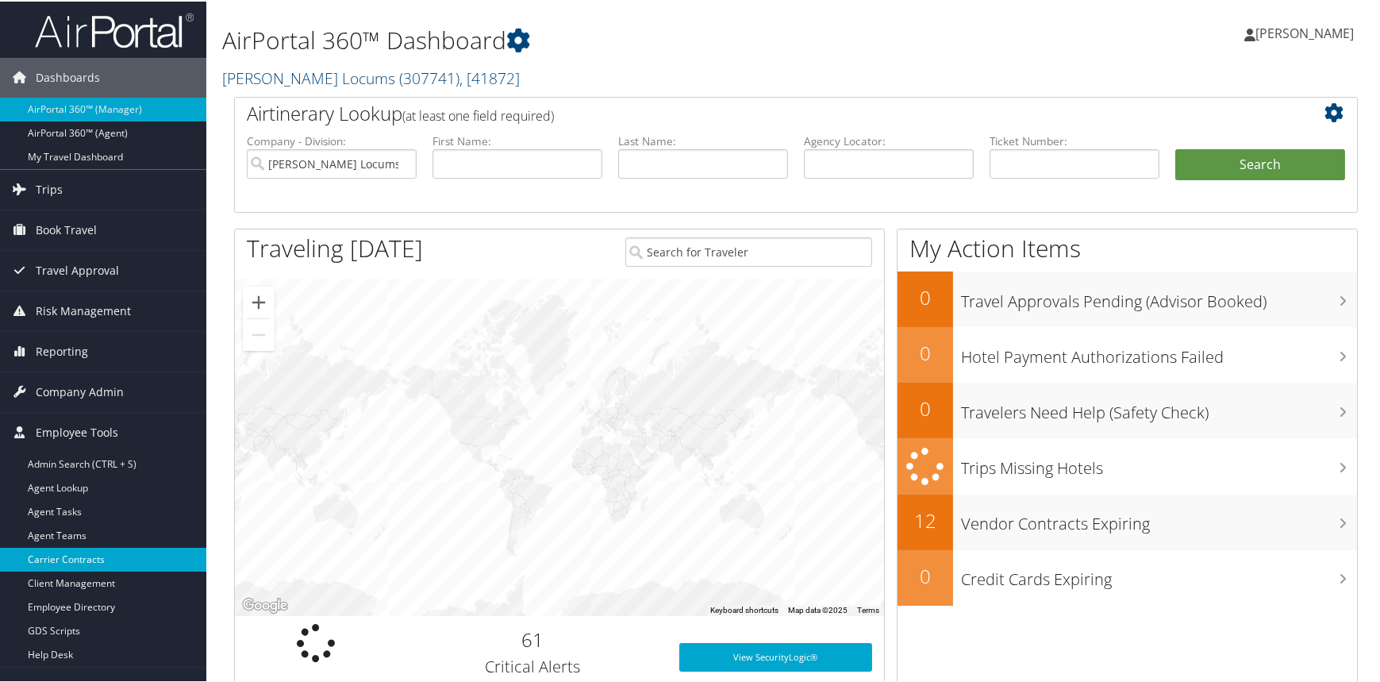 This screenshot has width=1380, height=682. What do you see at coordinates (749, 112) in the screenshot?
I see `h2: Airtinerary Lookup` at bounding box center [749, 112].